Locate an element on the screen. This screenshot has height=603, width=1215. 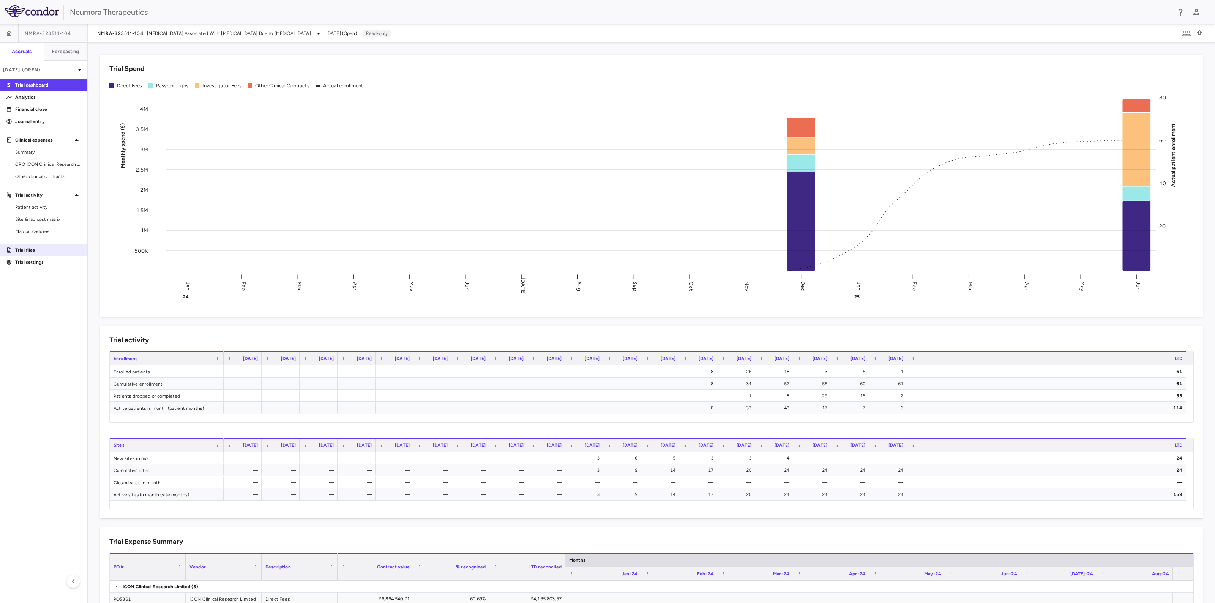
div: Cumulative enrollment is located at coordinates (167, 384).